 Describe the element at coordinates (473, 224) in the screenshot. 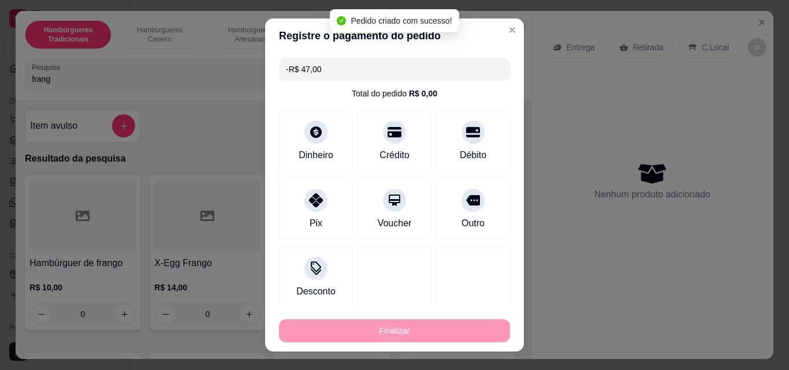

I see `div: Outro` at that location.